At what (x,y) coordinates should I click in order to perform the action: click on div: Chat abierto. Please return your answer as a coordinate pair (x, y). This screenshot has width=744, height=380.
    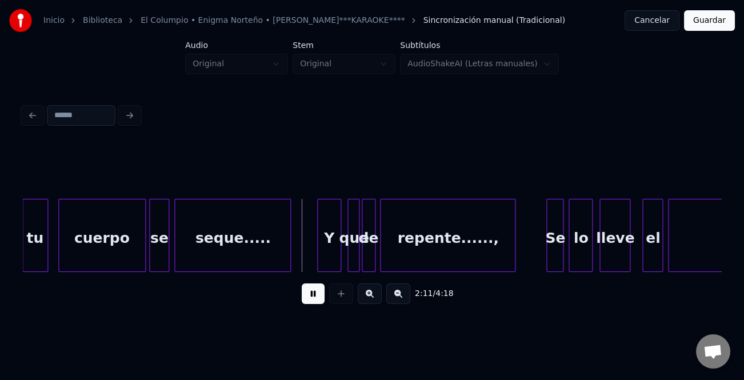
    Looking at the image, I should click on (713, 351).